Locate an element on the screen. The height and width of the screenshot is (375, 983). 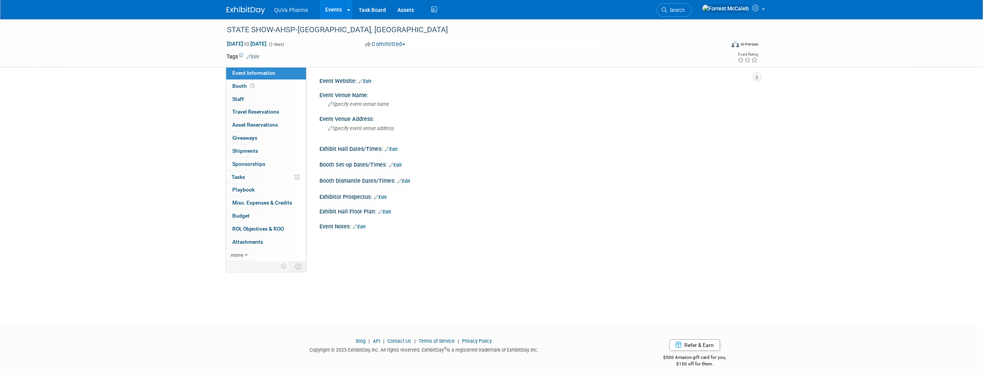
td: Toggle Event Tabs is located at coordinates (298, 267).